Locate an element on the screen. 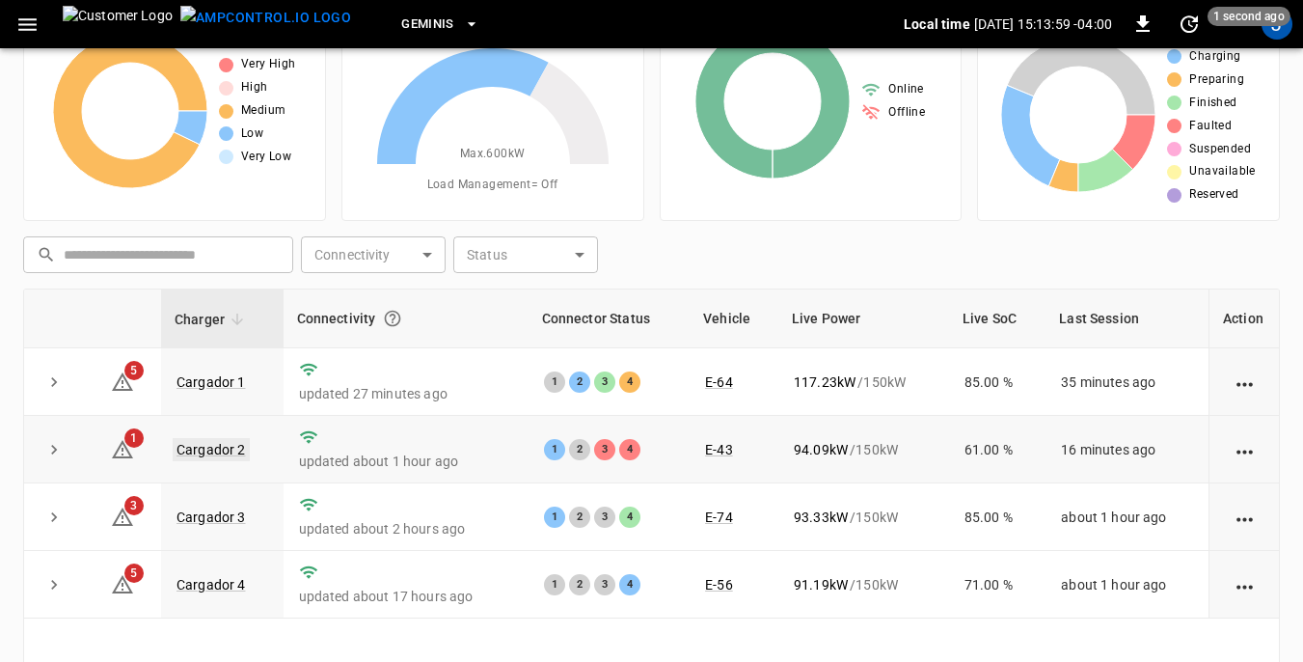  th: Vehicle is located at coordinates (734, 318).